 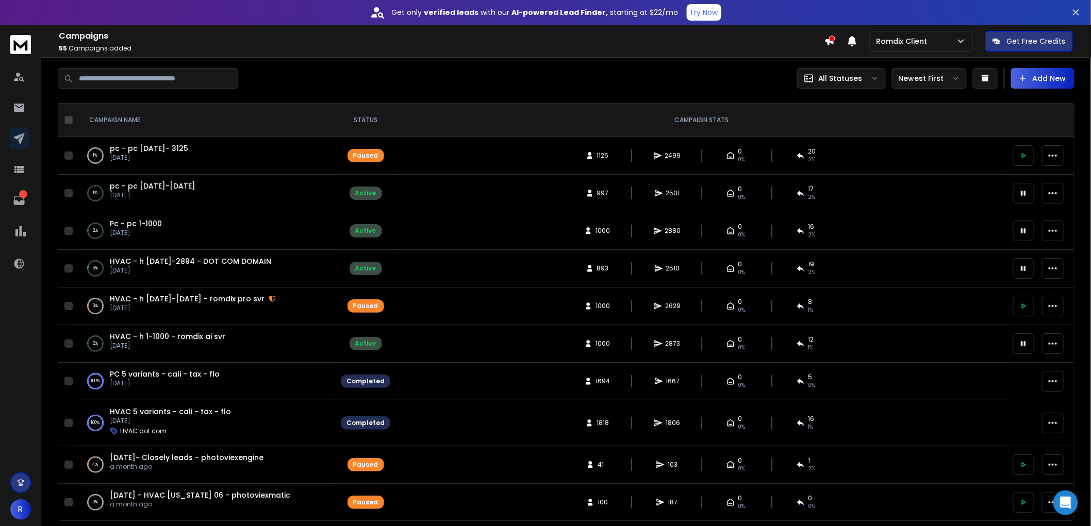 I want to click on button: Newest First, so click(x=929, y=78).